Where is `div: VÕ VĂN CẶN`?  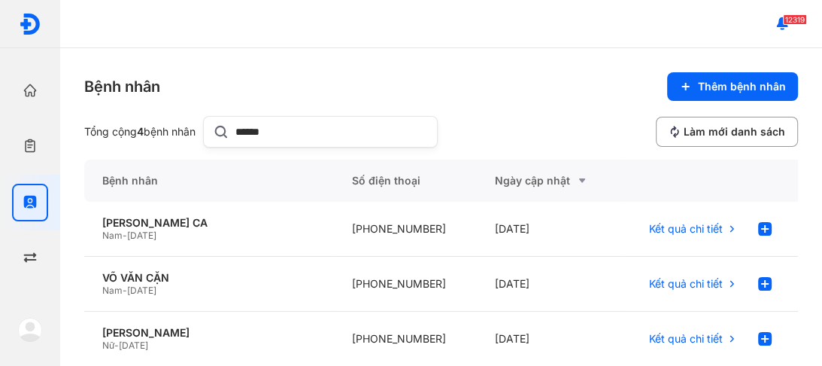
div: VÕ VĂN CẶN is located at coordinates (209, 278).